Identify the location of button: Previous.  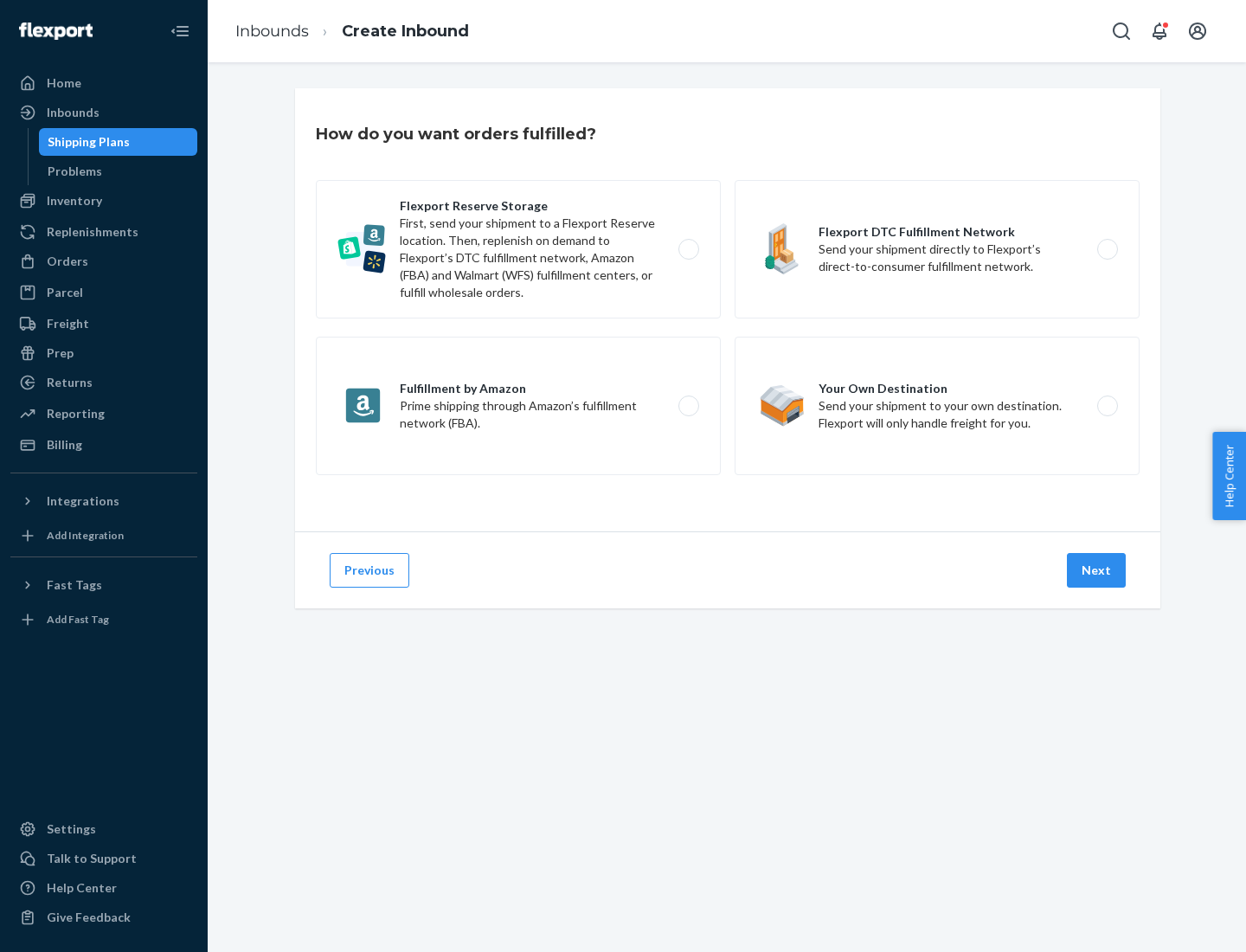
(370, 570).